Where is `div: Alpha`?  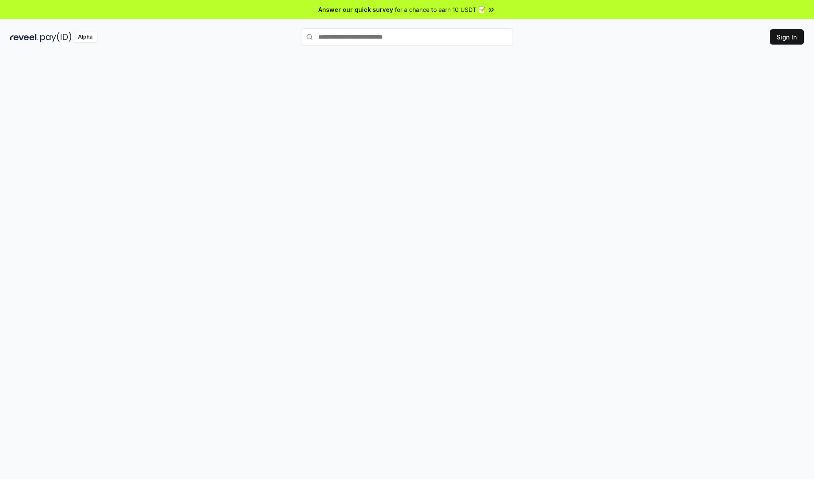 div: Alpha is located at coordinates (85, 37).